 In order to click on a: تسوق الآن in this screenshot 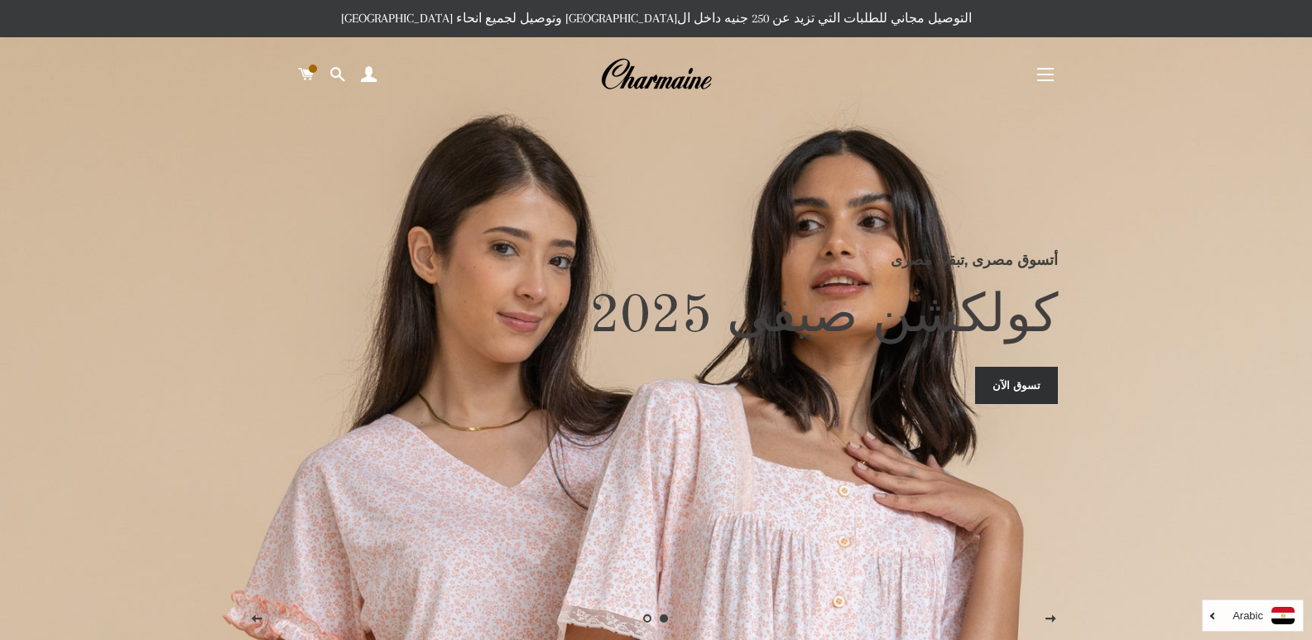, I will do `click(1017, 385)`.